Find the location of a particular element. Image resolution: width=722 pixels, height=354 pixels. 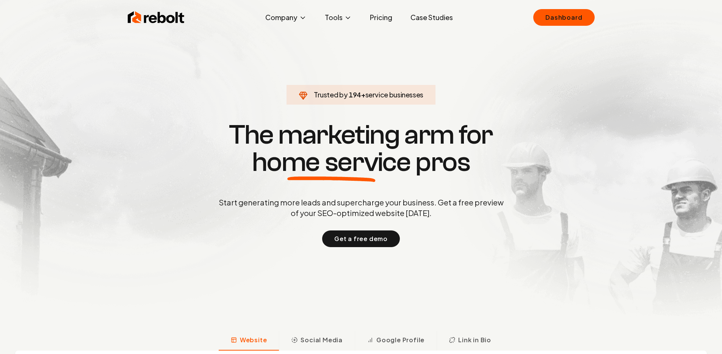

span: home service is located at coordinates (331, 162).